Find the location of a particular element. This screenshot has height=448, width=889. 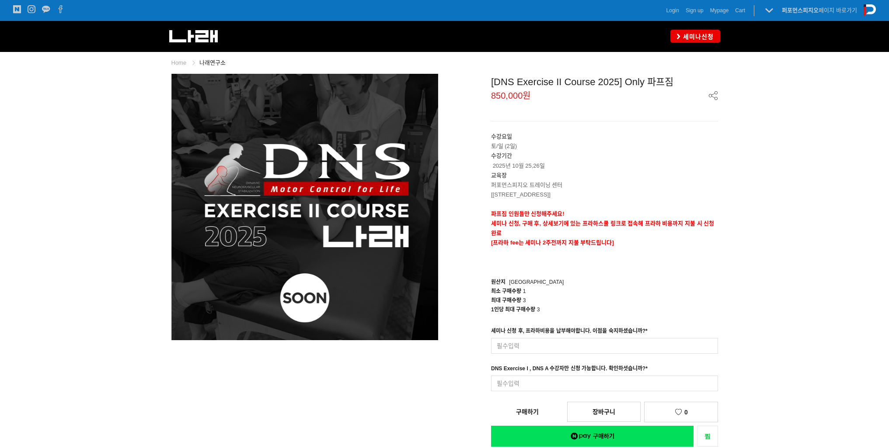

span: 1인당 최대 구매수량 is located at coordinates (513, 310).